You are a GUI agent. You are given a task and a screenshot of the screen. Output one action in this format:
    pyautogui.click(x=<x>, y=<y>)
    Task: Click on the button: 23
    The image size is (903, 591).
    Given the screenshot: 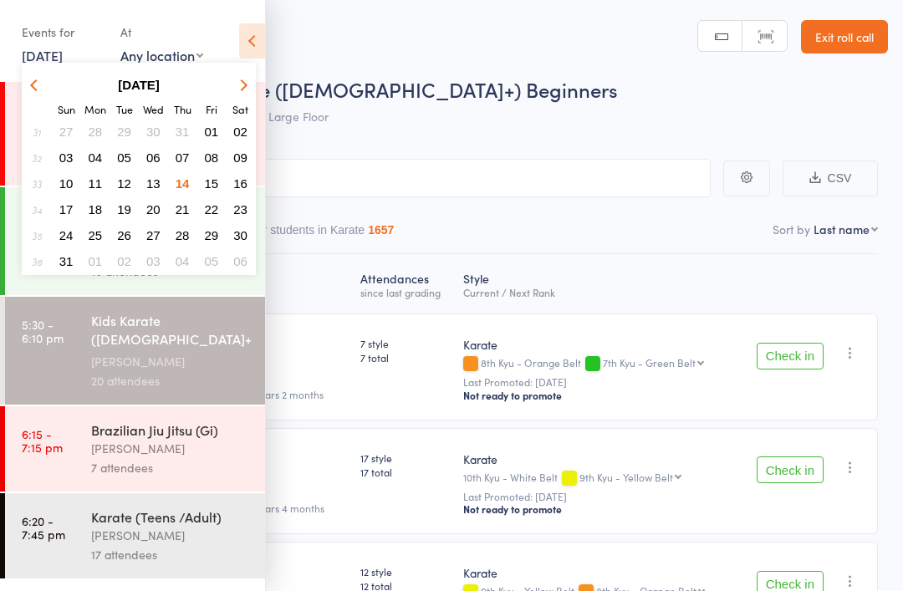 What is the action you would take?
    pyautogui.click(x=240, y=209)
    